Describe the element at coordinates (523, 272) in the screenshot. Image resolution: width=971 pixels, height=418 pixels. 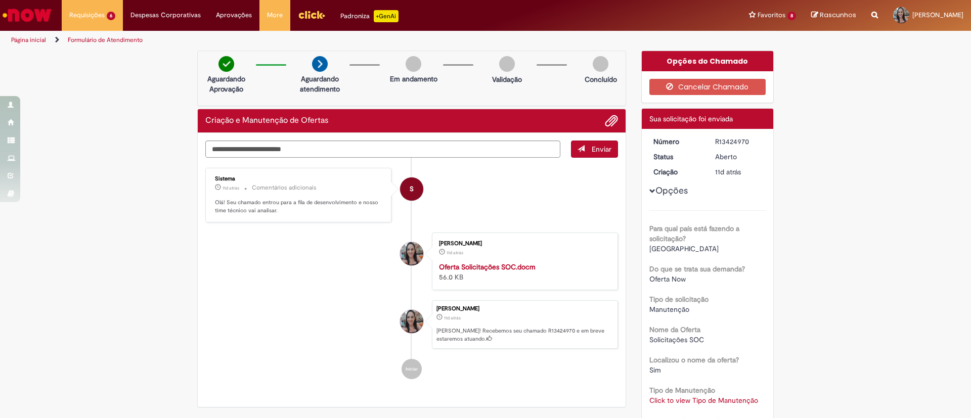
I see `div: 56.0 KB` at that location.